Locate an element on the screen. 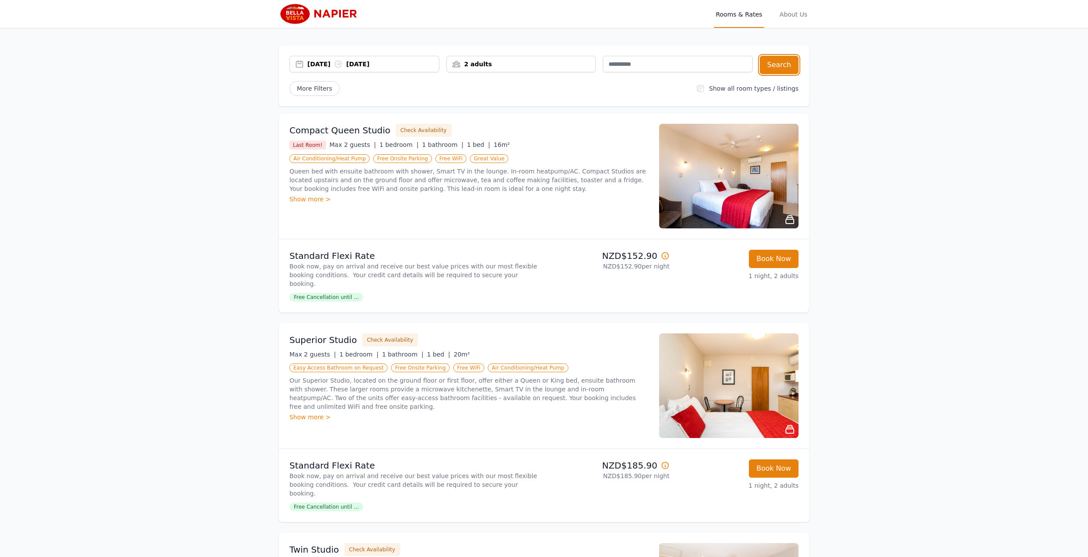  div: 2 adults is located at coordinates (522, 64).